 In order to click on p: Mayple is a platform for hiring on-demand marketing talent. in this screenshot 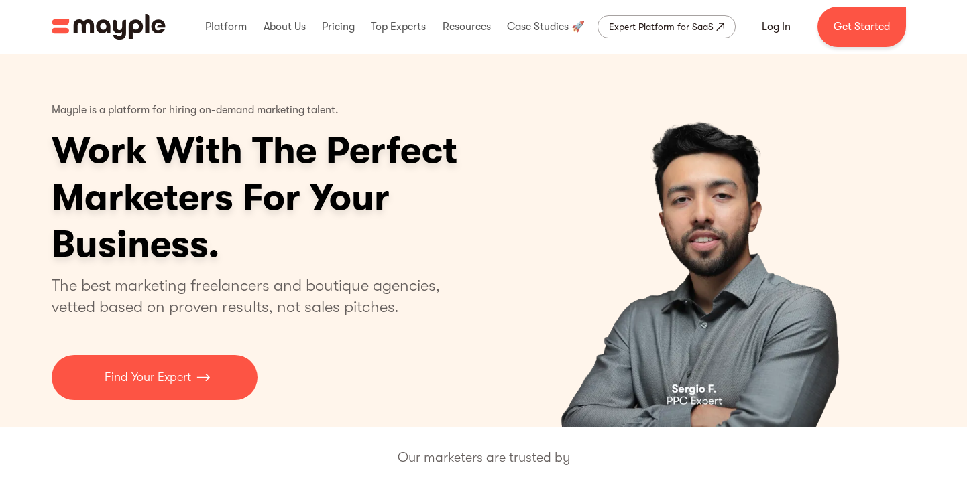, I will do `click(195, 111)`.